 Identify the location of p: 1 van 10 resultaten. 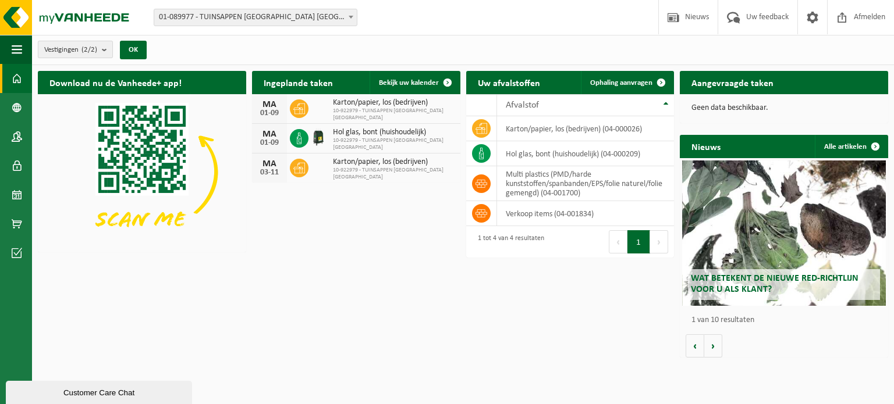
(787, 321).